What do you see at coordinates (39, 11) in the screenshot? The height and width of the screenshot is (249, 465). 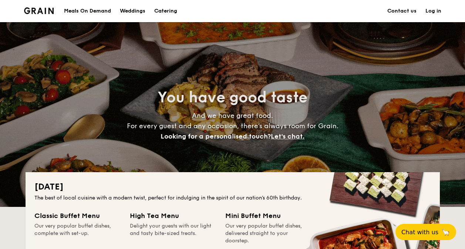 I see `a: Logotype` at bounding box center [39, 11].